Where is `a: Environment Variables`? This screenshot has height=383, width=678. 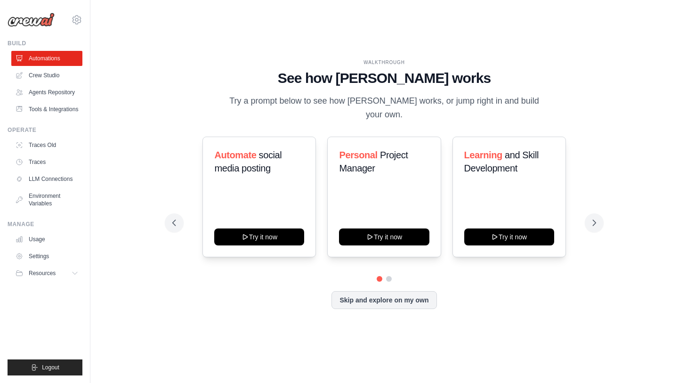
a: Environment Variables is located at coordinates (47, 200).